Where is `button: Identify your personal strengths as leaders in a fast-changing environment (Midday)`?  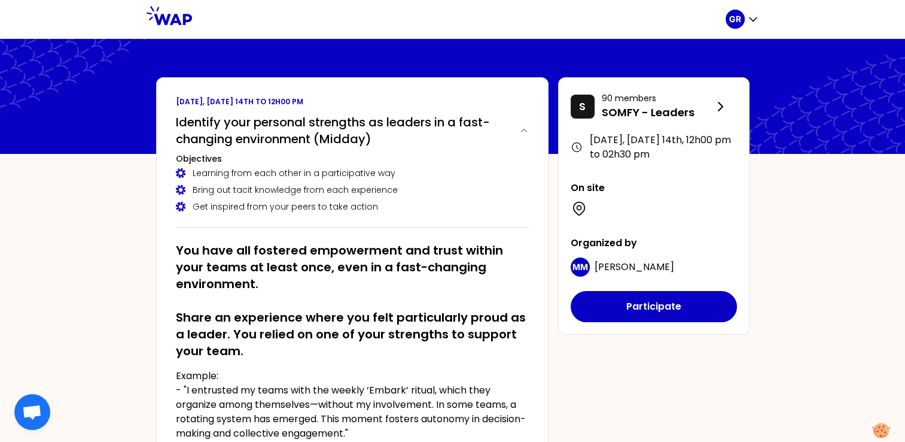
button: Identify your personal strengths as leaders in a fast-changing environment (Midday) is located at coordinates (352, 130).